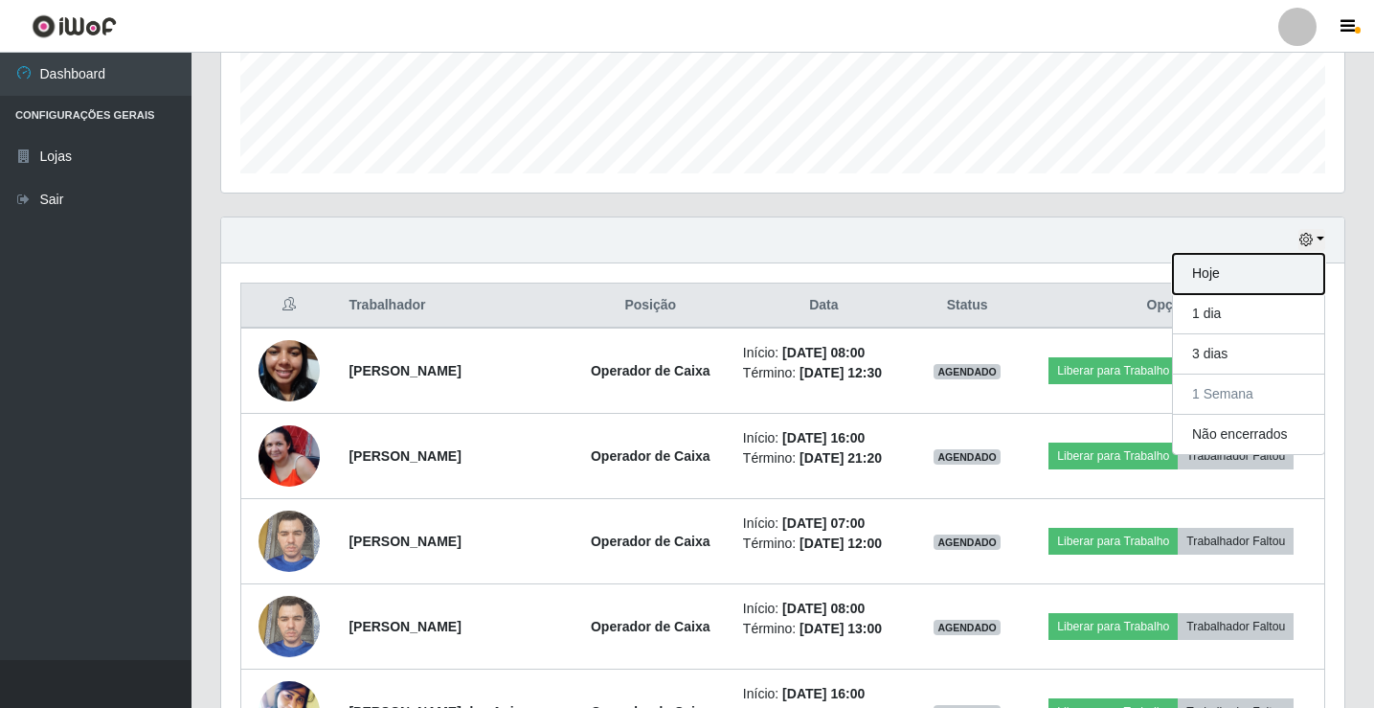 This screenshot has width=1374, height=708. What do you see at coordinates (1171, 305) in the screenshot?
I see `th: Opções` at bounding box center [1171, 305].